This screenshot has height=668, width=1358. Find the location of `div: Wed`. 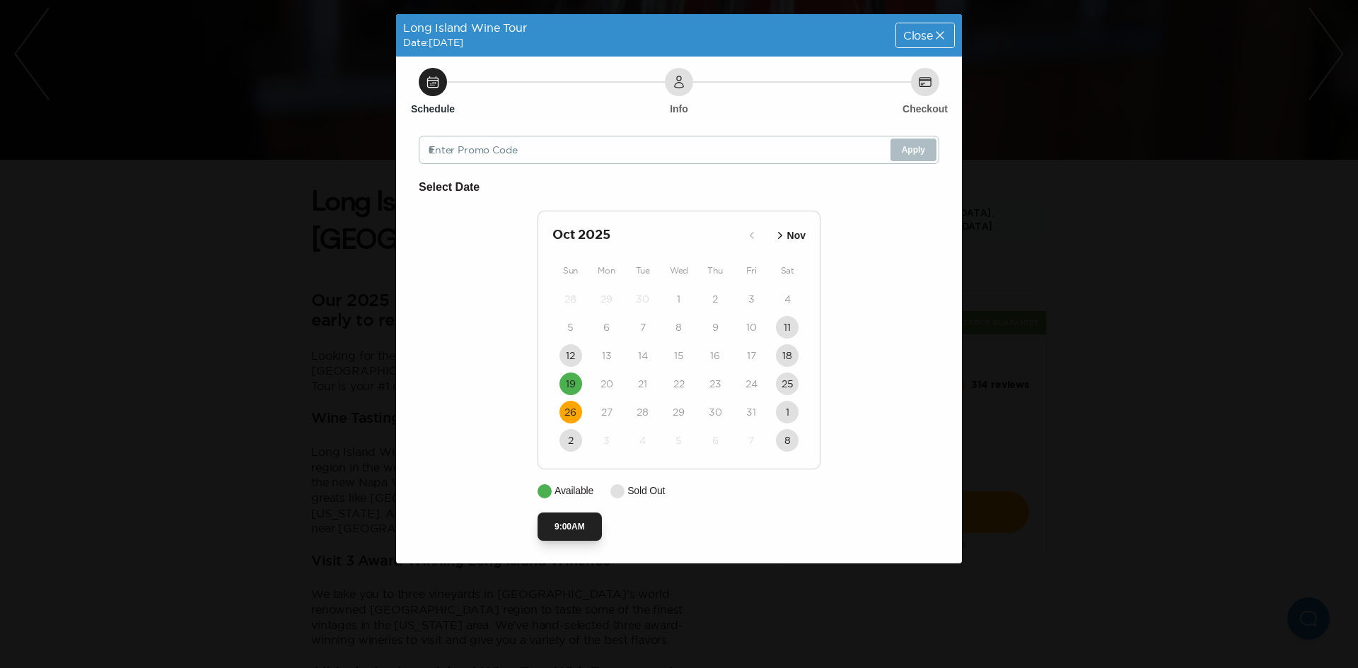

div: Wed is located at coordinates (678, 271).